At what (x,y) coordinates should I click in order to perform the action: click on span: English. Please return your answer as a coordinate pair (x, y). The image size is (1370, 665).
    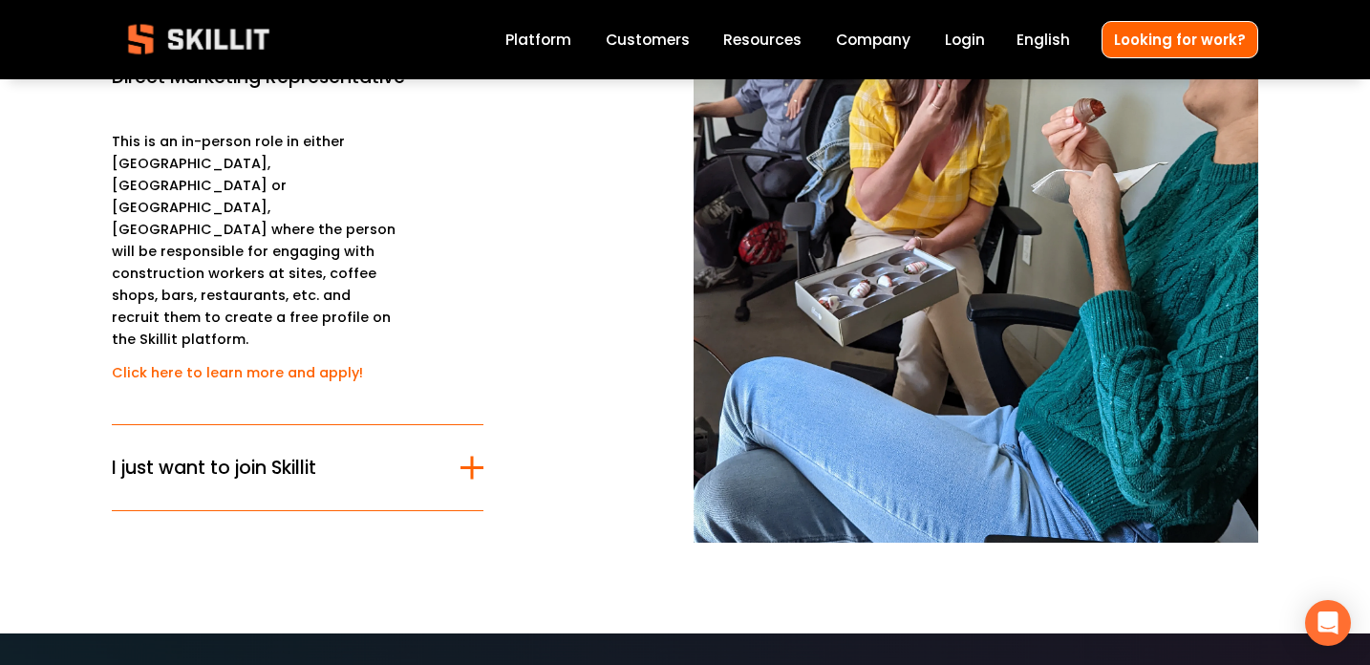
    Looking at the image, I should click on (1043, 39).